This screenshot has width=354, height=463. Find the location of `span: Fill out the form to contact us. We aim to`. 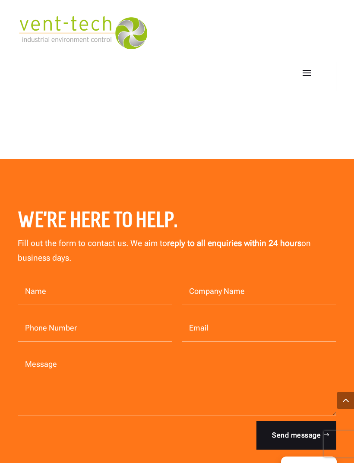

span: Fill out the form to contact us. We aim to is located at coordinates (92, 243).